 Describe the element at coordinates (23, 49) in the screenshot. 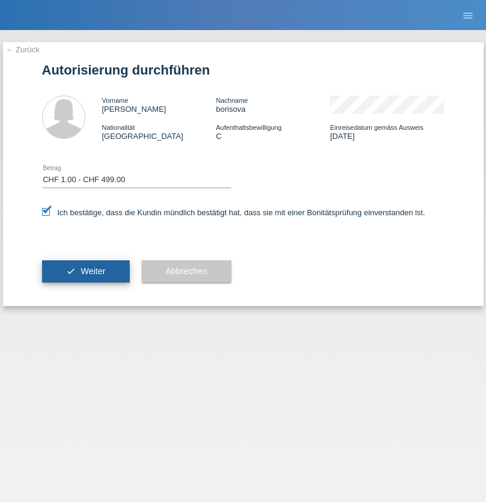

I see `a: ← Zurück` at that location.